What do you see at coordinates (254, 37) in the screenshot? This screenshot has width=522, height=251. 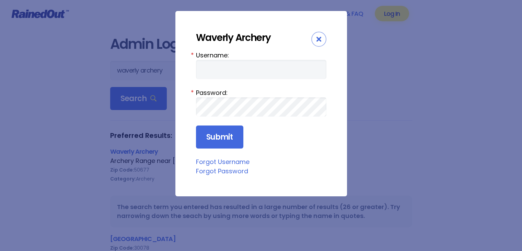 I see `div: Waverly Archery` at bounding box center [254, 37].